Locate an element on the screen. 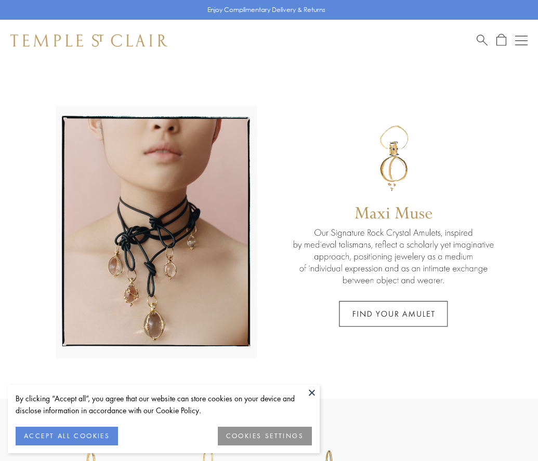 The height and width of the screenshot is (461, 538). button: Open navigation is located at coordinates (521, 41).